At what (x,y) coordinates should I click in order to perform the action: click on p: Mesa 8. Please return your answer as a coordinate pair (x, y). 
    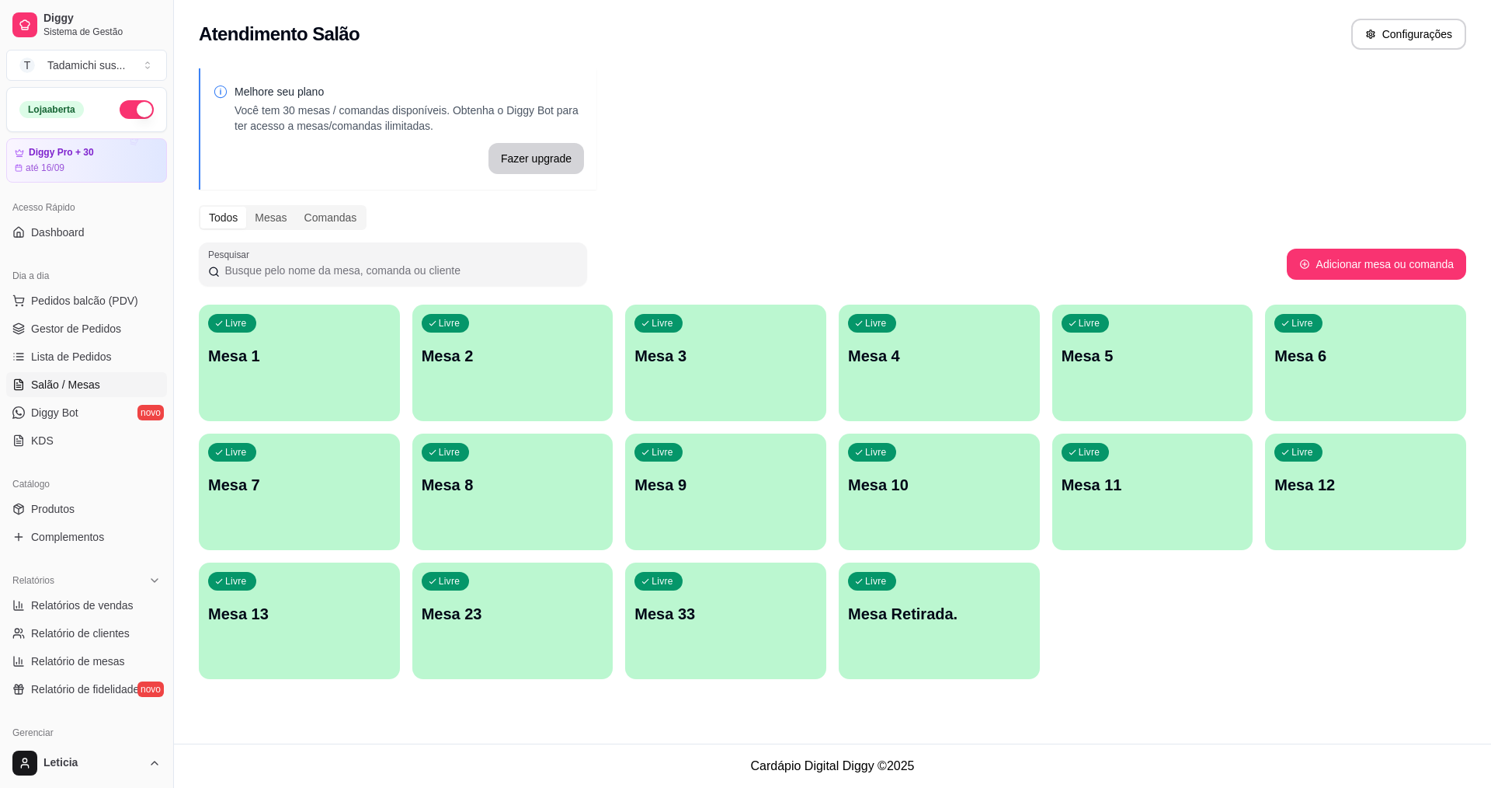
    Looking at the image, I should click on (513, 485).